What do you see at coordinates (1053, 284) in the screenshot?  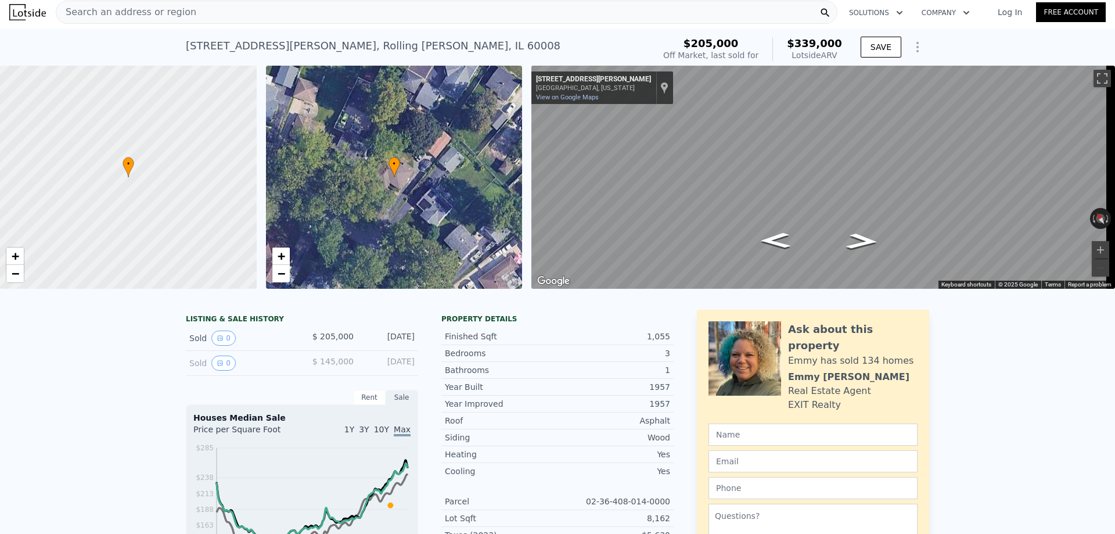 I see `a: Terms (opens in new tab)` at bounding box center [1053, 284].